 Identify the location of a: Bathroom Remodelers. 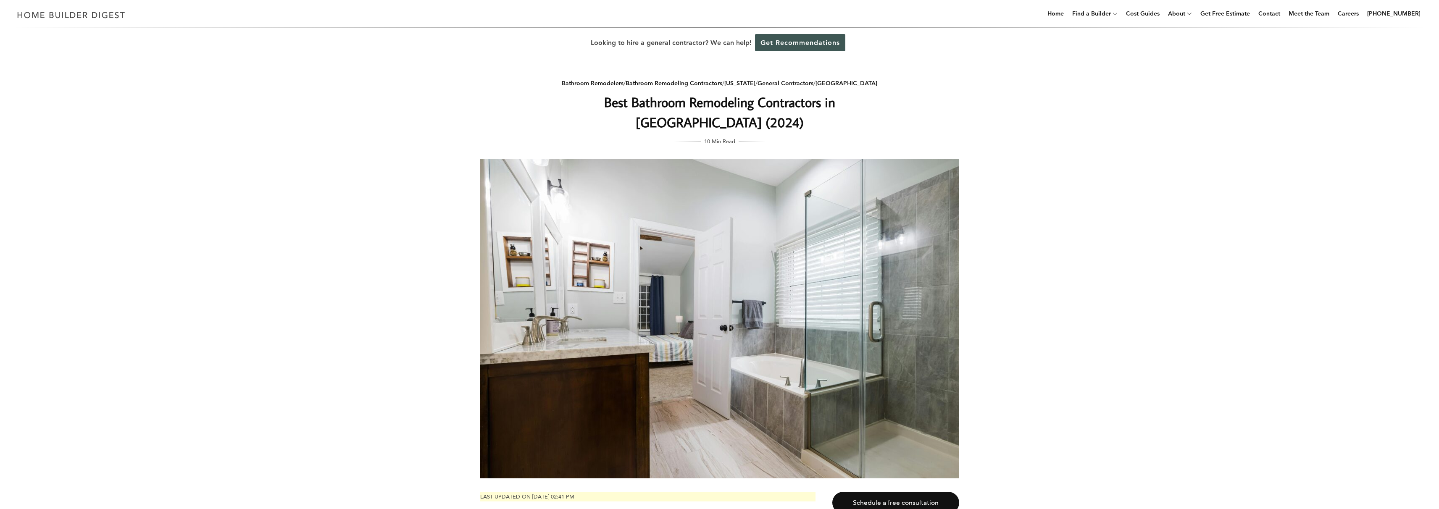
(592, 83).